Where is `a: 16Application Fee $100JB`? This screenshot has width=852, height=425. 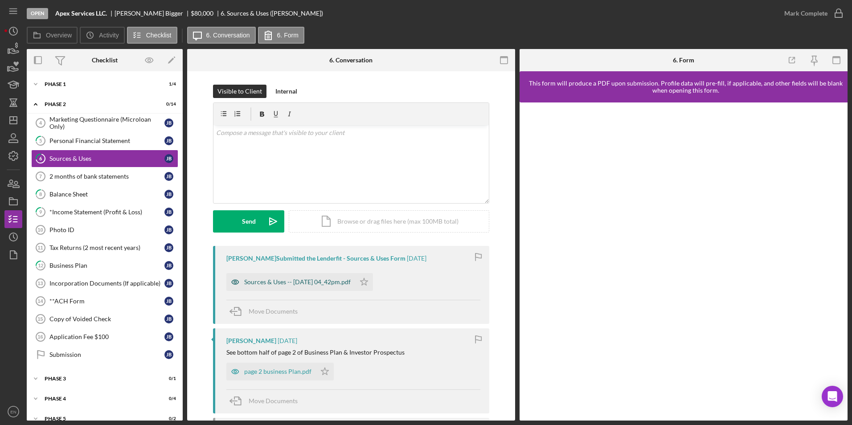
a: 16Application Fee $100JB is located at coordinates (105, 337).